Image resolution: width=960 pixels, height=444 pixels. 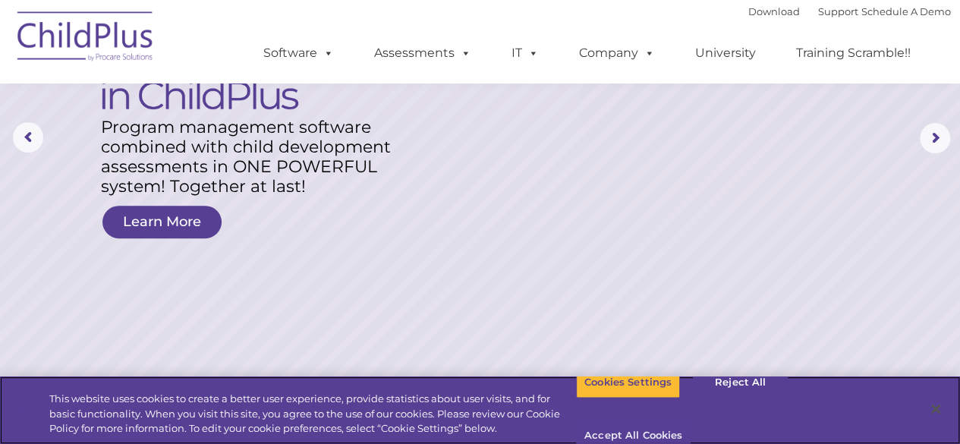 I want to click on div: This website uses cookies to create a better user experience, provide statistics about user visit..., so click(x=313, y=413).